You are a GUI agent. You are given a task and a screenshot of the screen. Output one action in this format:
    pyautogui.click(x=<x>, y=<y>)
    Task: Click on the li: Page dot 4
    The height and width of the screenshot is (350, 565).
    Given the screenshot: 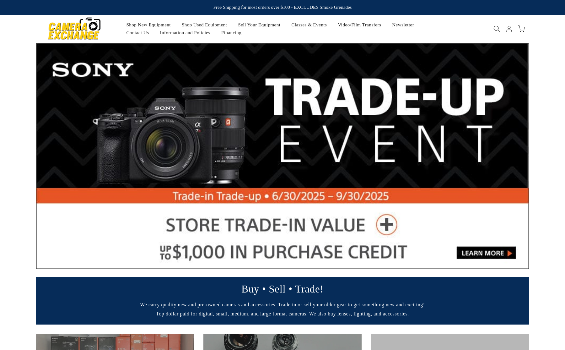 What is the action you would take?
    pyautogui.click(x=286, y=260)
    